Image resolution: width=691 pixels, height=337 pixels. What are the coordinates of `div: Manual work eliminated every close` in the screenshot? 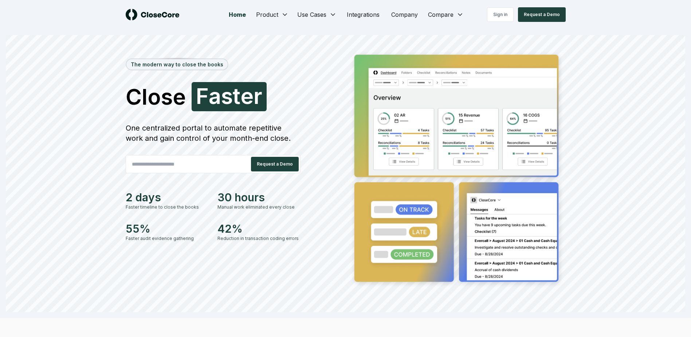 It's located at (259, 207).